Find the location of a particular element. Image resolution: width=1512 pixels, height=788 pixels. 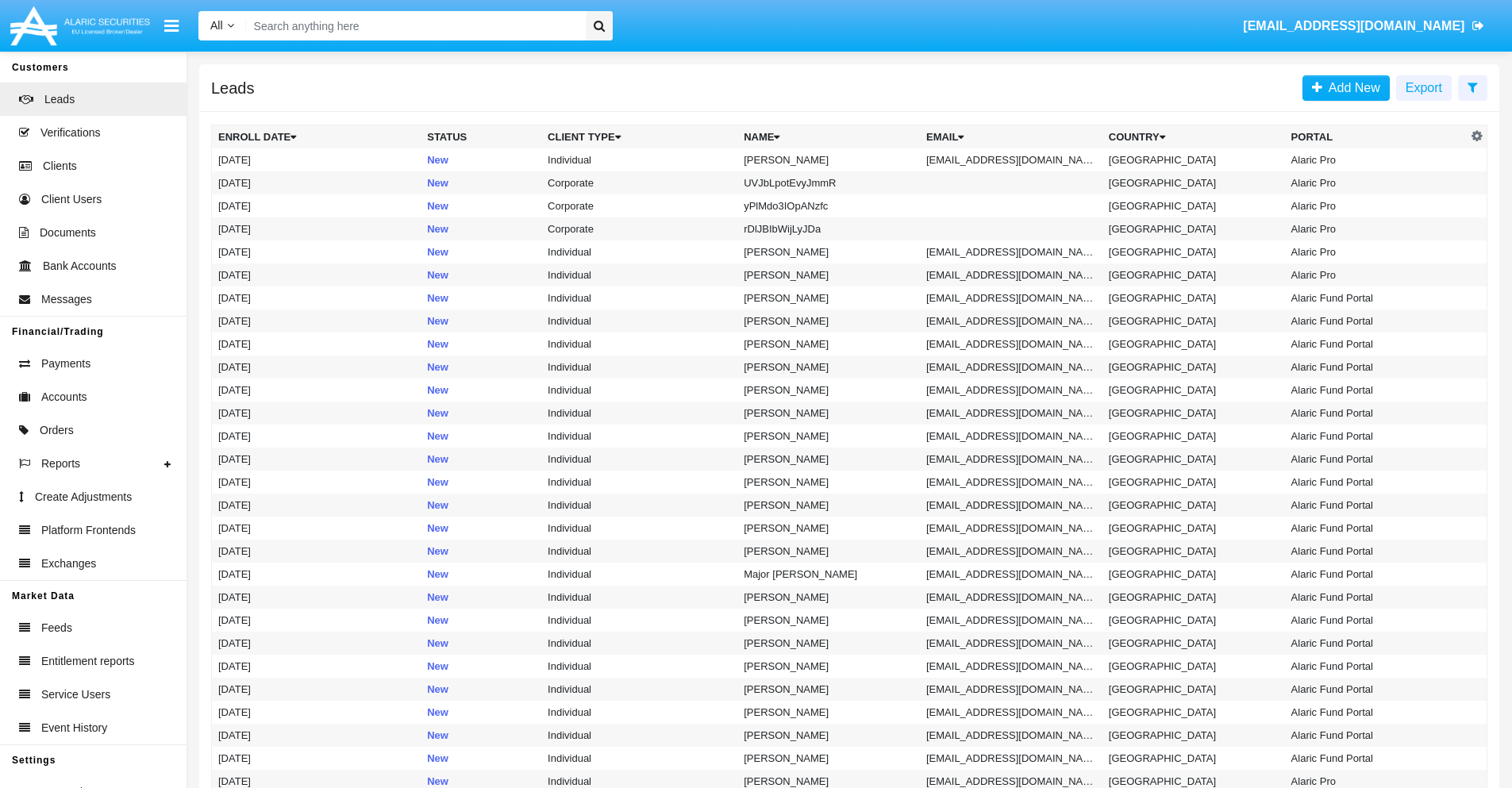

td: Corporate is located at coordinates (639, 182).